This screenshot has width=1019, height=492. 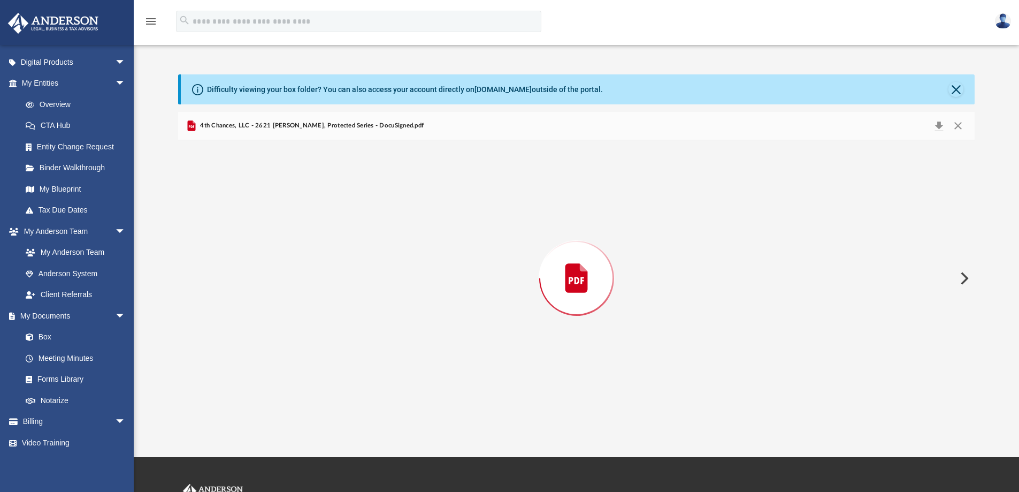 I want to click on div: Difficulty viewing your box folder? You can also access your account directly on outside of the p..., so click(x=405, y=89).